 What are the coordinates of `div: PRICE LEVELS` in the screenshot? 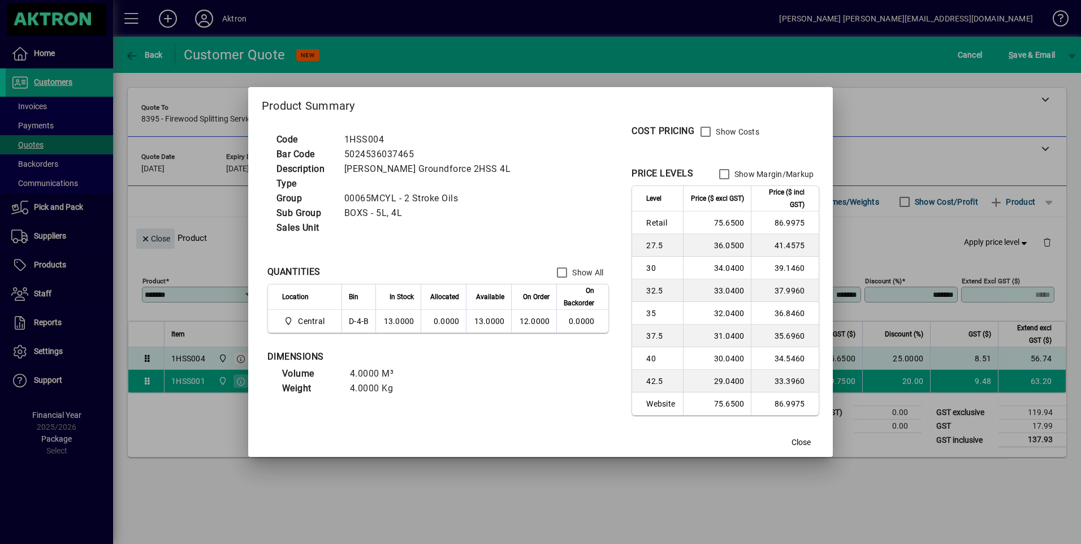 It's located at (662, 174).